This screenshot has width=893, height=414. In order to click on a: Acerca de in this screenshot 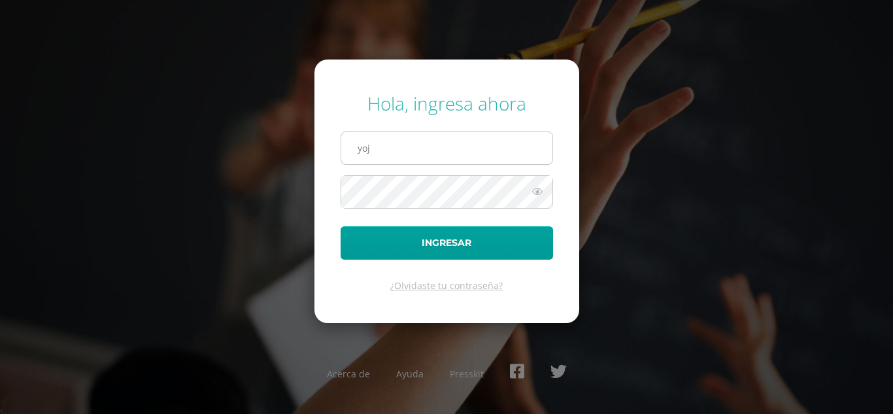, I will do `click(348, 373)`.